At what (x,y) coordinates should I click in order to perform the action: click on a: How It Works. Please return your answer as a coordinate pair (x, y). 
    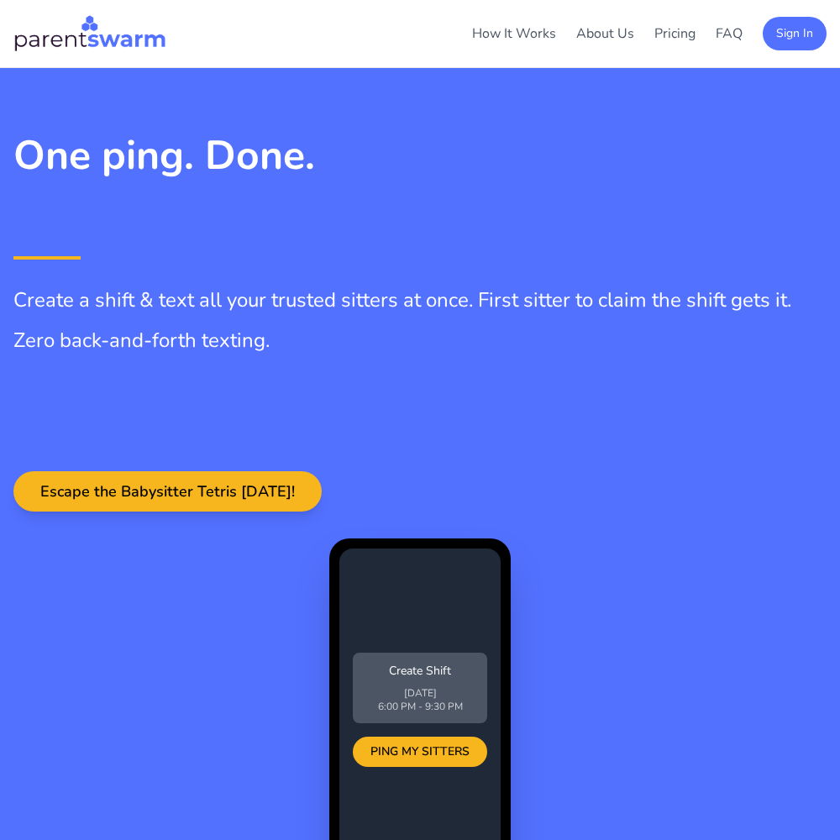
    Looking at the image, I should click on (514, 34).